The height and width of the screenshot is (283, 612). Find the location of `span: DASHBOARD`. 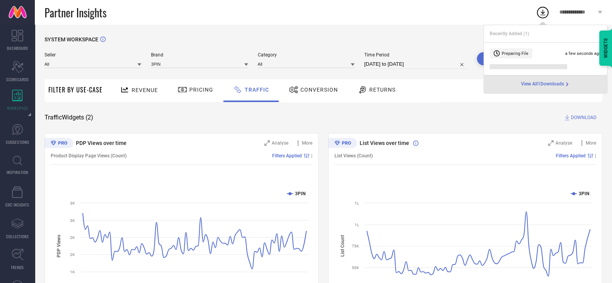

span: DASHBOARD is located at coordinates (17, 48).